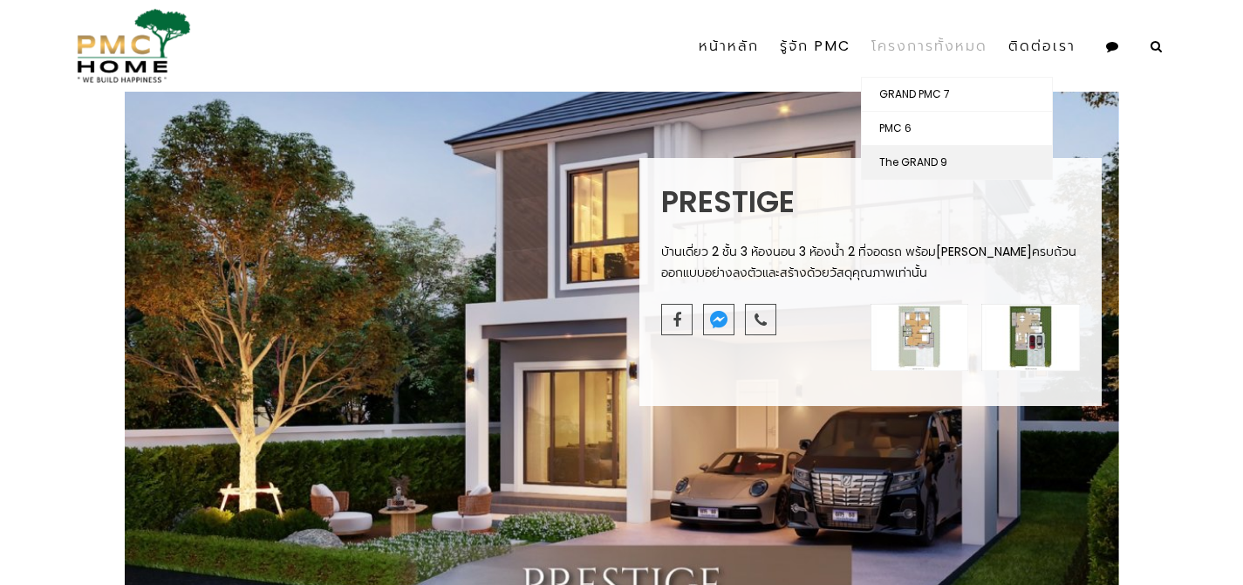 The height and width of the screenshot is (585, 1243). What do you see at coordinates (130, 45) in the screenshot?
I see `img: pmc-logo` at bounding box center [130, 45].